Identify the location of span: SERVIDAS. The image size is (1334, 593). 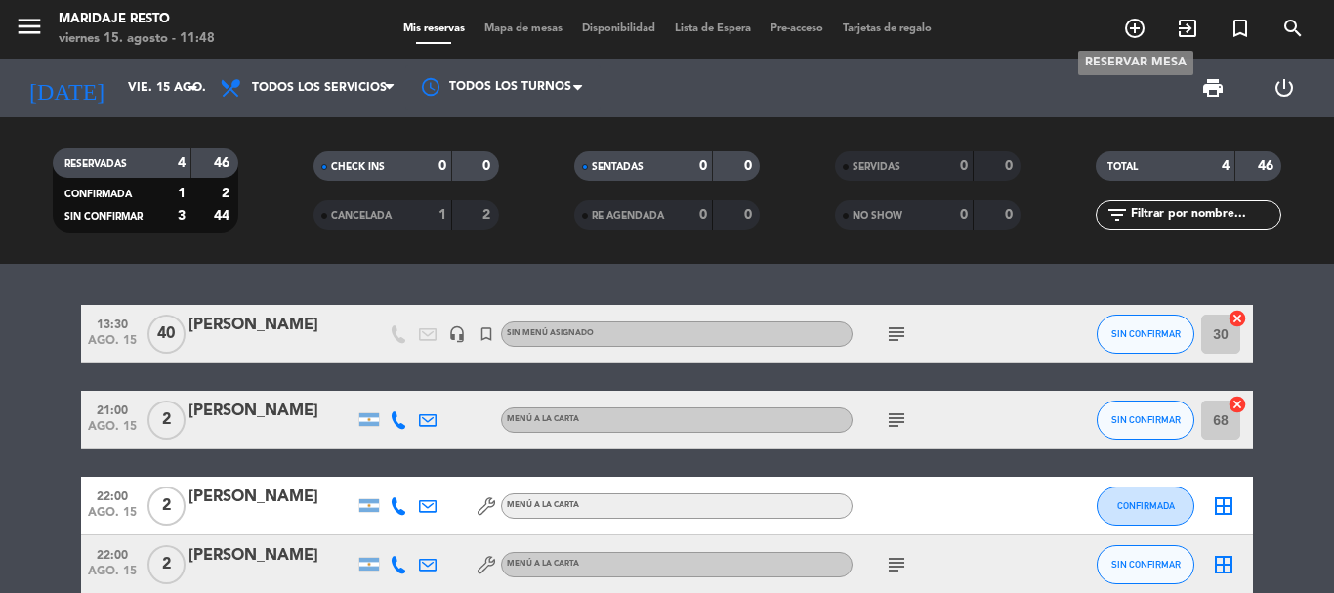
(876, 167).